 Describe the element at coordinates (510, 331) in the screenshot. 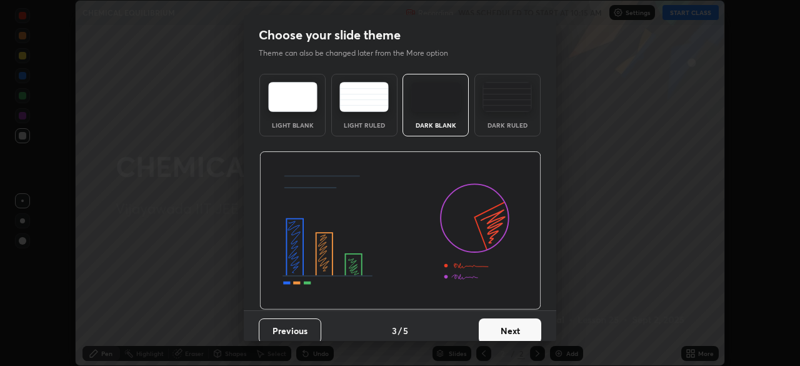

I see `button: Next` at that location.